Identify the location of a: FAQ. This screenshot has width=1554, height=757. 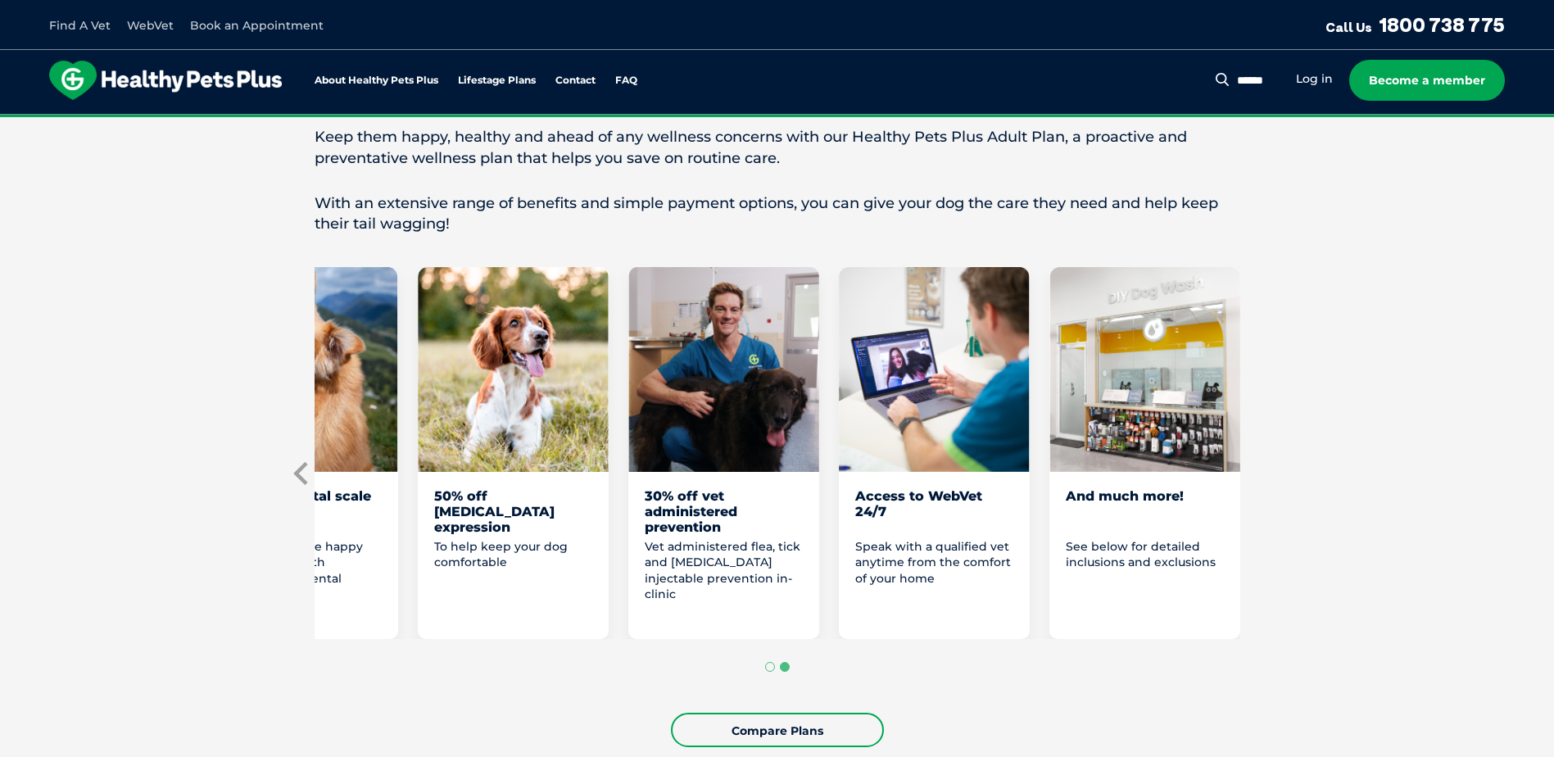
(626, 80).